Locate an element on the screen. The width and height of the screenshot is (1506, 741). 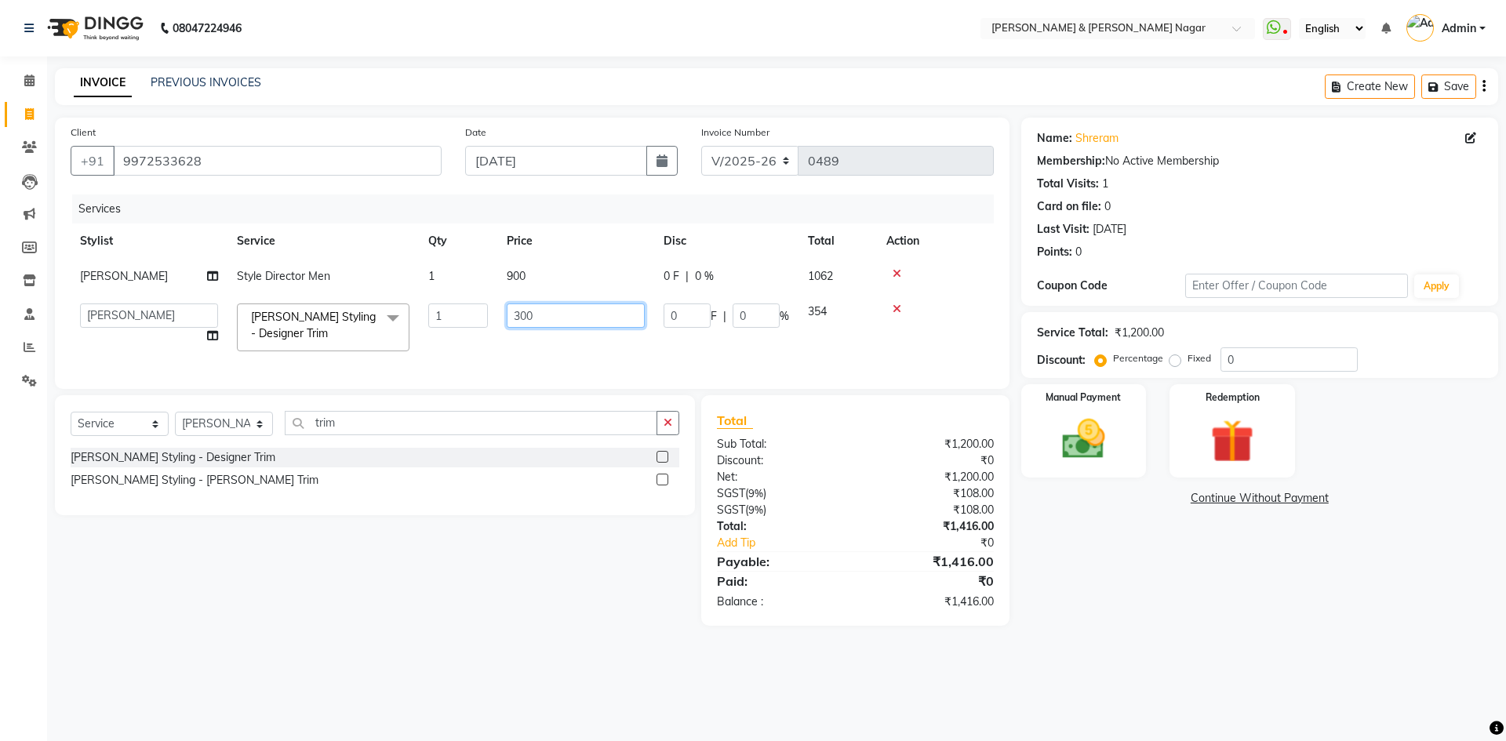
th: Price is located at coordinates (576, 241).